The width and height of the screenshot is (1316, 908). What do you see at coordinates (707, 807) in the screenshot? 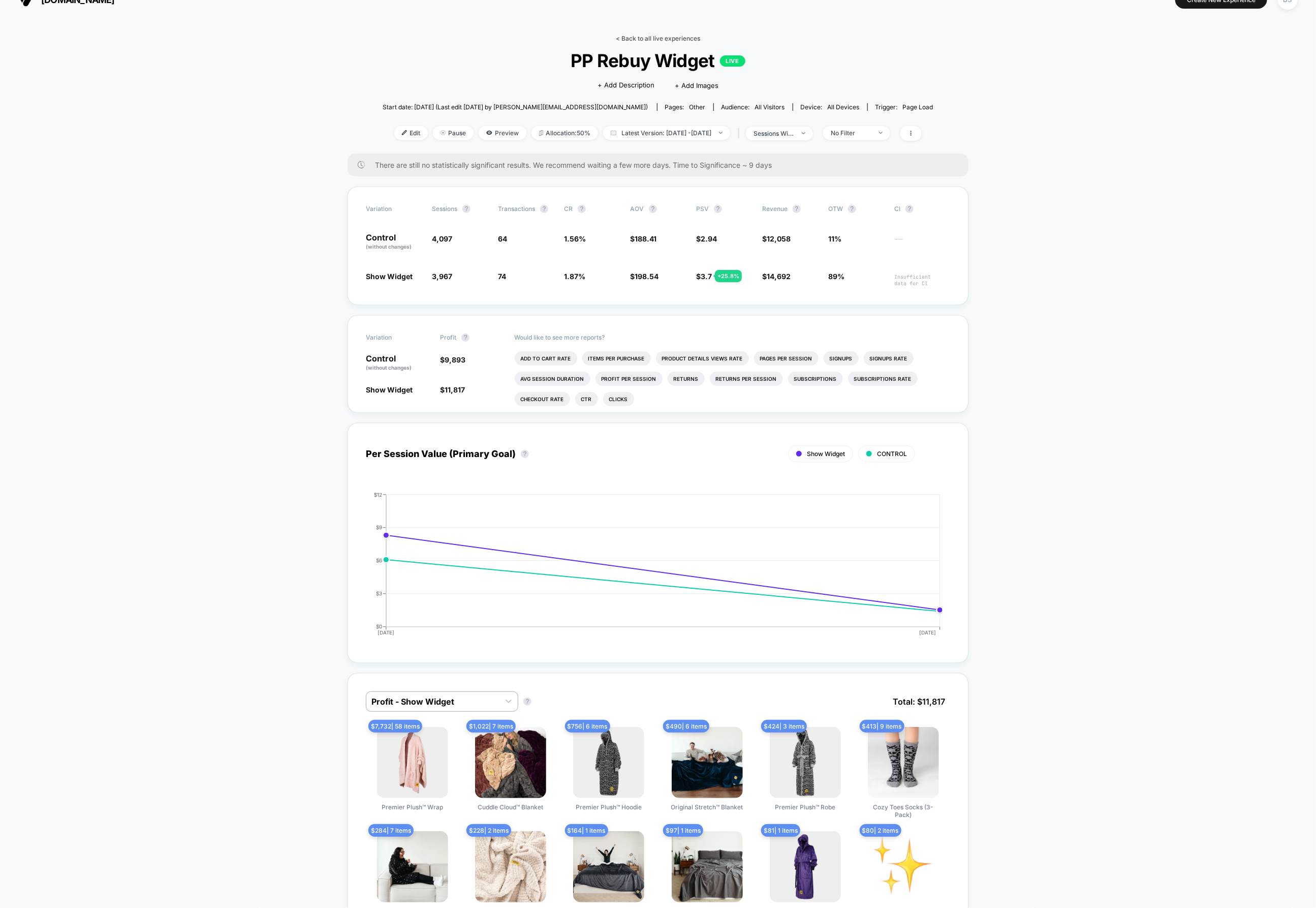
I see `span: Original Stretch™ Blanket` at bounding box center [707, 807].